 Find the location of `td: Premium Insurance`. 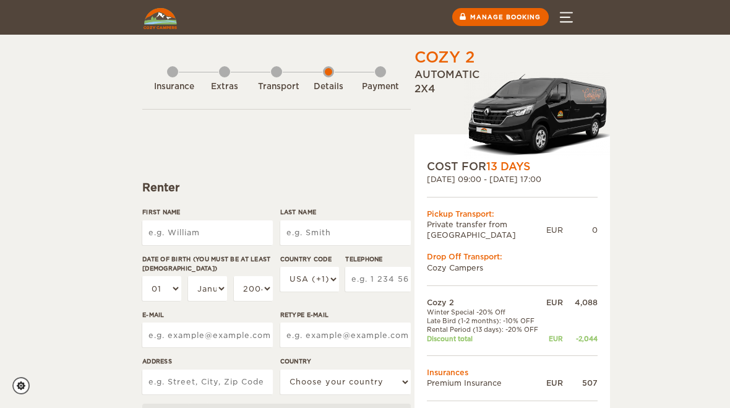

td: Premium Insurance is located at coordinates (485, 382).